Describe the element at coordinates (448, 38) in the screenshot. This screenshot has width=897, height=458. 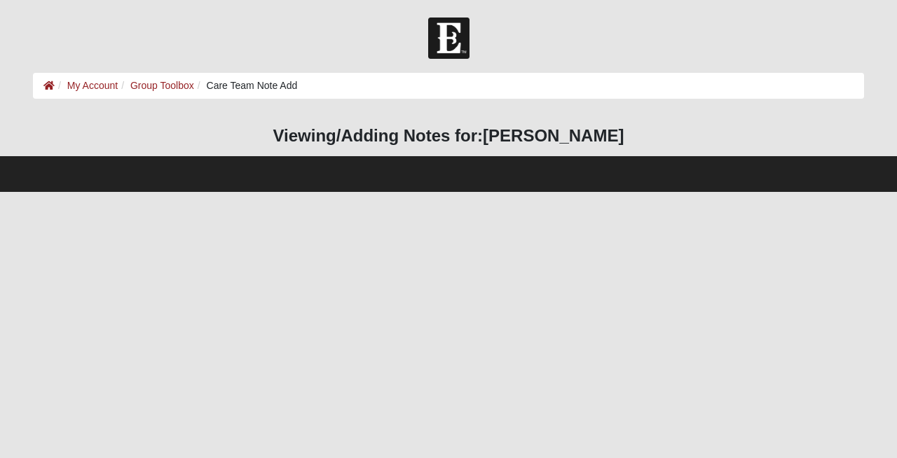
I see `img: Church of Eleven22 Logo` at that location.